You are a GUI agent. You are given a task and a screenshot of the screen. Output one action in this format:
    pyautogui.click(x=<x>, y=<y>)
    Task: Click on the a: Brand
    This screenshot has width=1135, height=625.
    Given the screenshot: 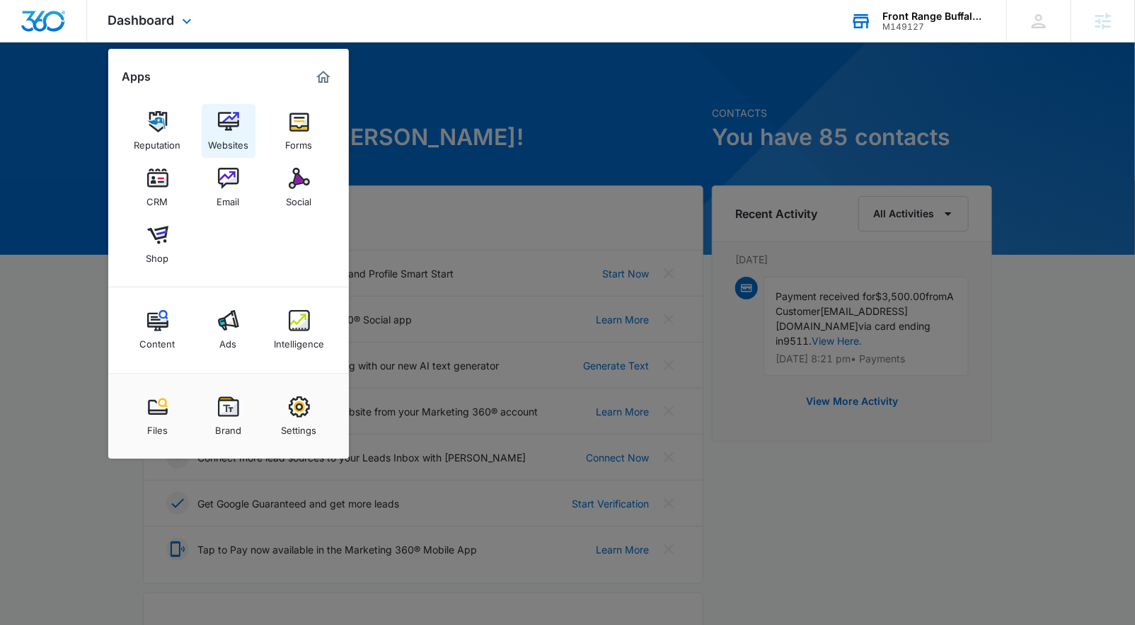 What is the action you would take?
    pyautogui.click(x=229, y=416)
    